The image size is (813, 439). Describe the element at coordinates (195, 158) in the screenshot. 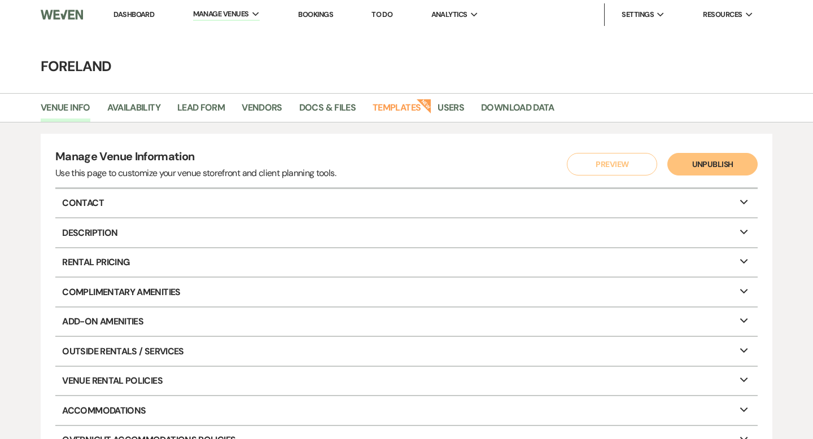

I see `h4: Manage Venue Information` at that location.